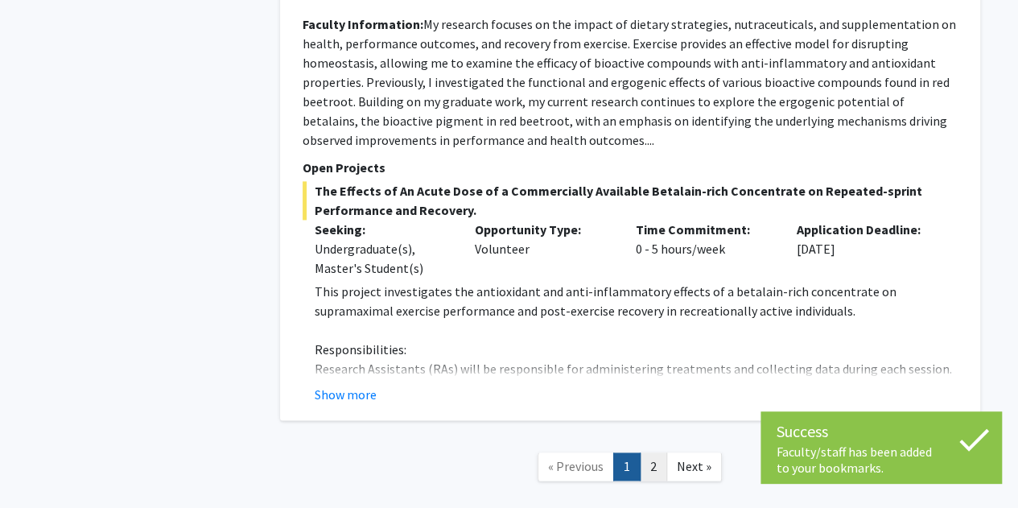 The height and width of the screenshot is (508, 1018). Describe the element at coordinates (881, 431) in the screenshot. I see `div: Success` at that location.